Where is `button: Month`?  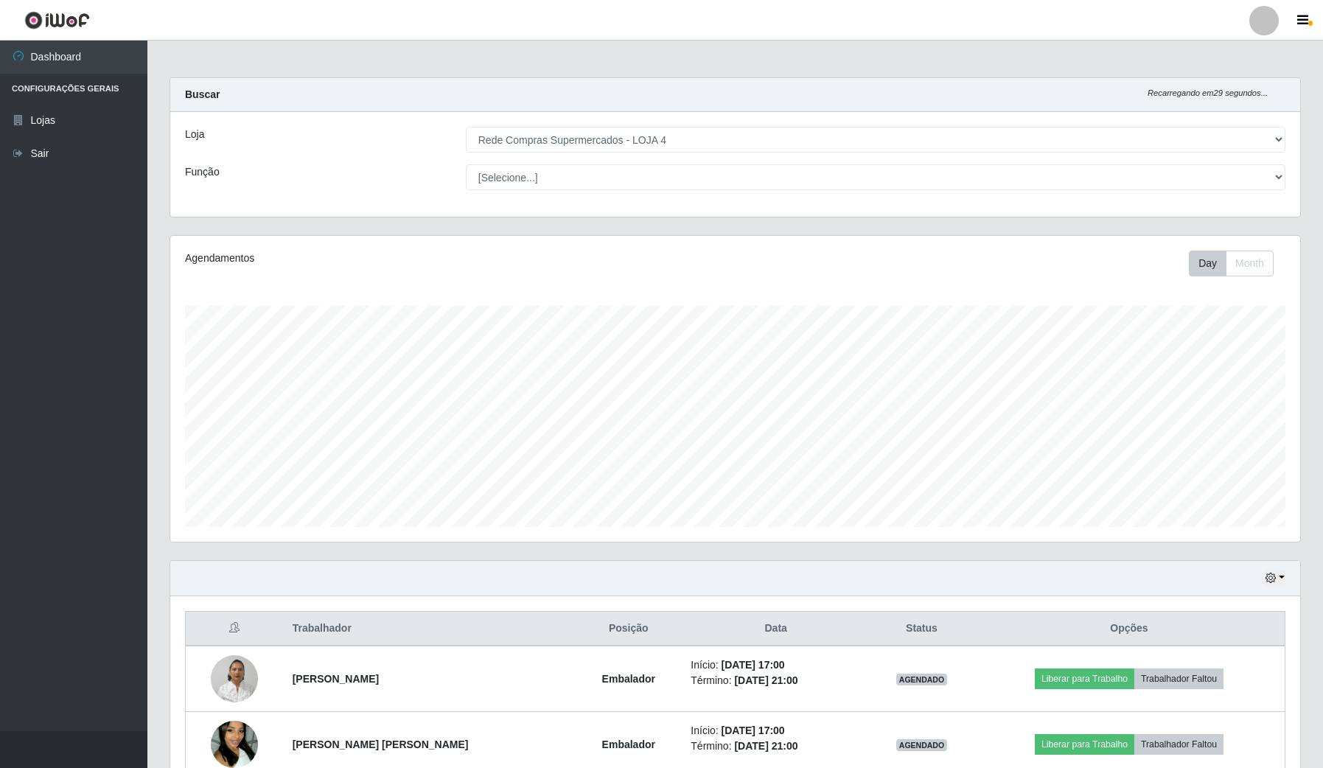
button: Month is located at coordinates (1249, 263).